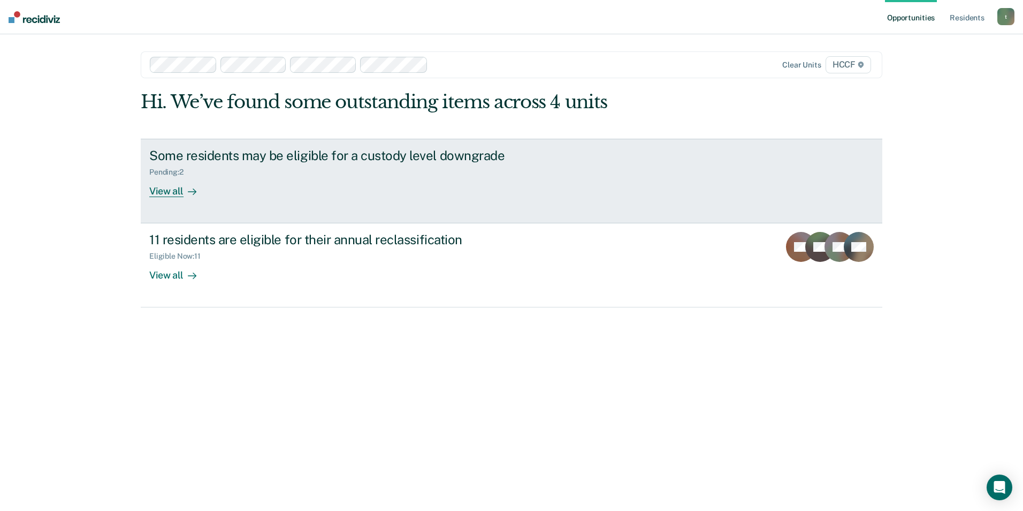  I want to click on div: Pending : 2, so click(171, 172).